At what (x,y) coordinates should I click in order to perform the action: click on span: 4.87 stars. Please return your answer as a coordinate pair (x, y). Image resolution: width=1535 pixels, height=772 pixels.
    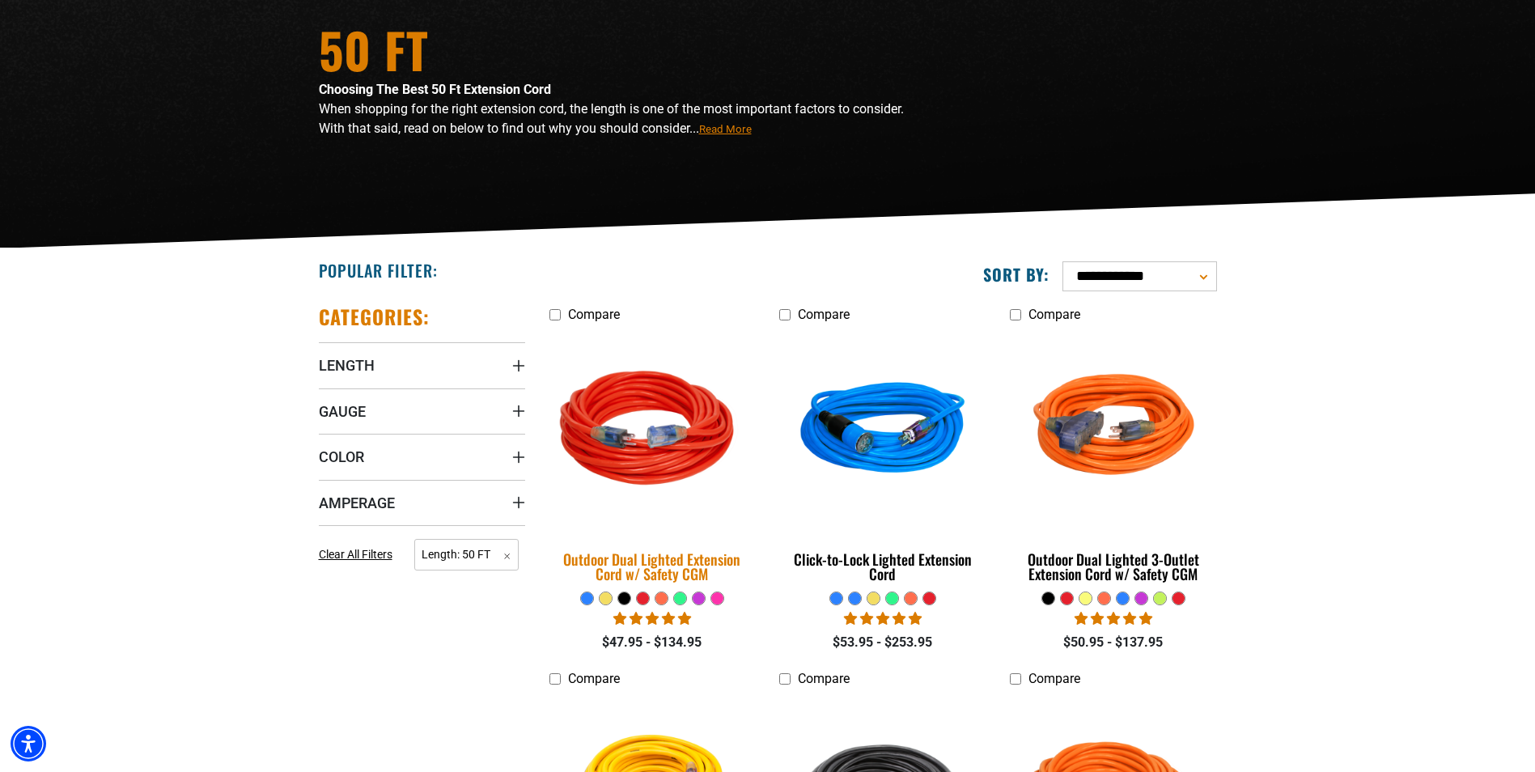
    Looking at the image, I should click on (883, 618).